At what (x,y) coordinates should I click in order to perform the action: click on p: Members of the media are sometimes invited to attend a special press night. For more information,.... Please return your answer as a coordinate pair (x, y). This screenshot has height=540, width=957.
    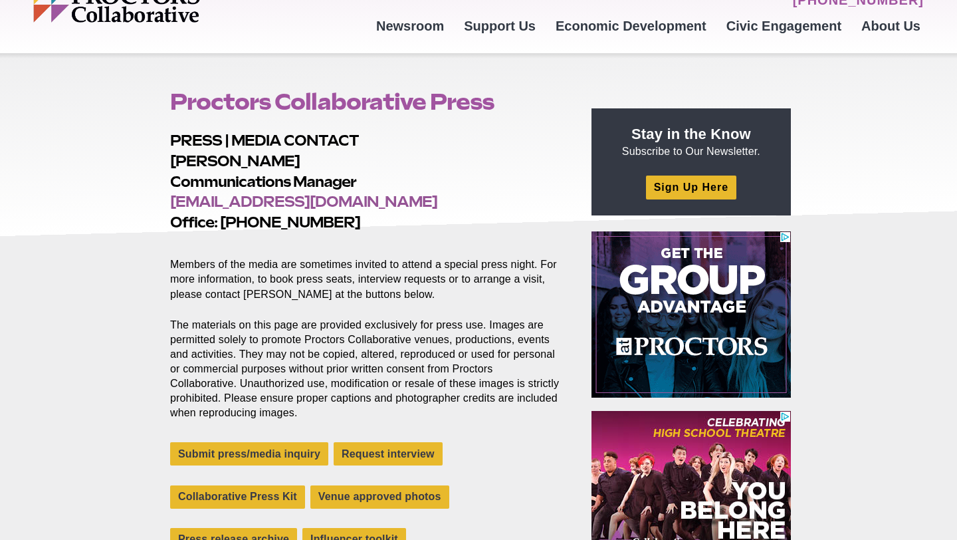
    Looking at the image, I should click on (366, 272).